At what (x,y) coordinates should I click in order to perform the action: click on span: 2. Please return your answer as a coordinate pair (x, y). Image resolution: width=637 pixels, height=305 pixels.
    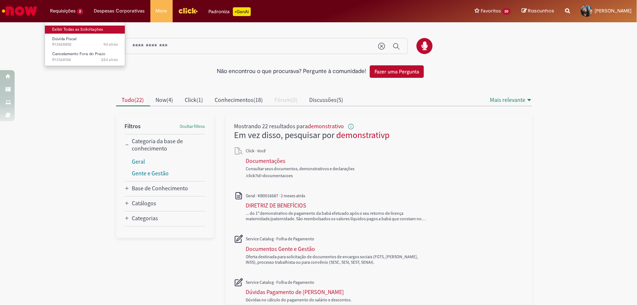
    Looking at the image, I should click on (80, 11).